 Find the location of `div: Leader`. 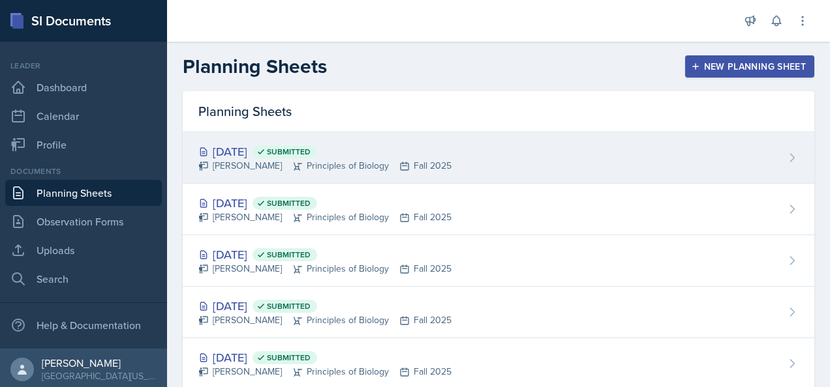

div: Leader is located at coordinates (83, 66).